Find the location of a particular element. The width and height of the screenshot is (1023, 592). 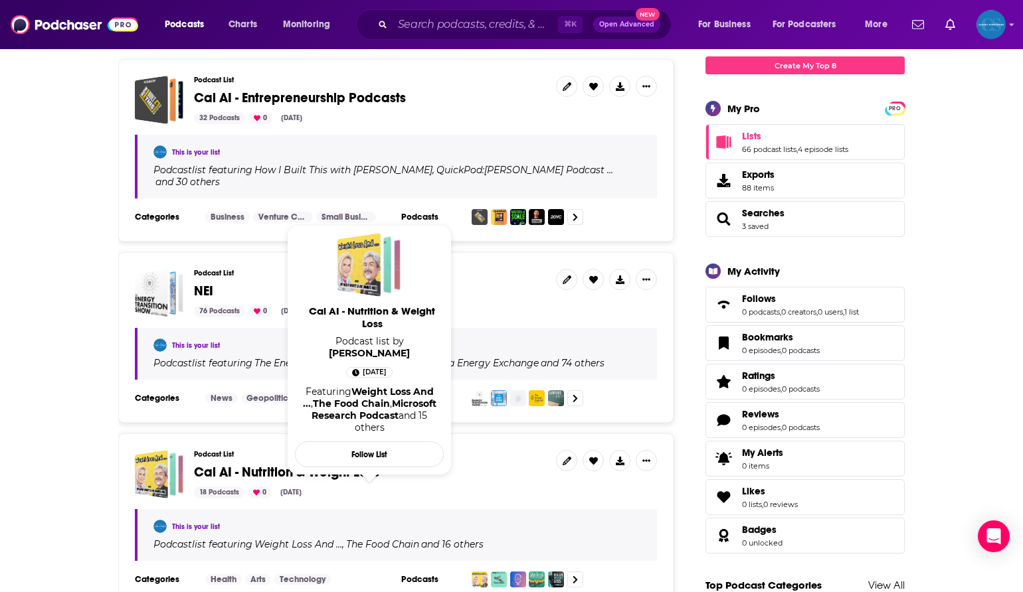

span: Monitoring is located at coordinates (306, 25).